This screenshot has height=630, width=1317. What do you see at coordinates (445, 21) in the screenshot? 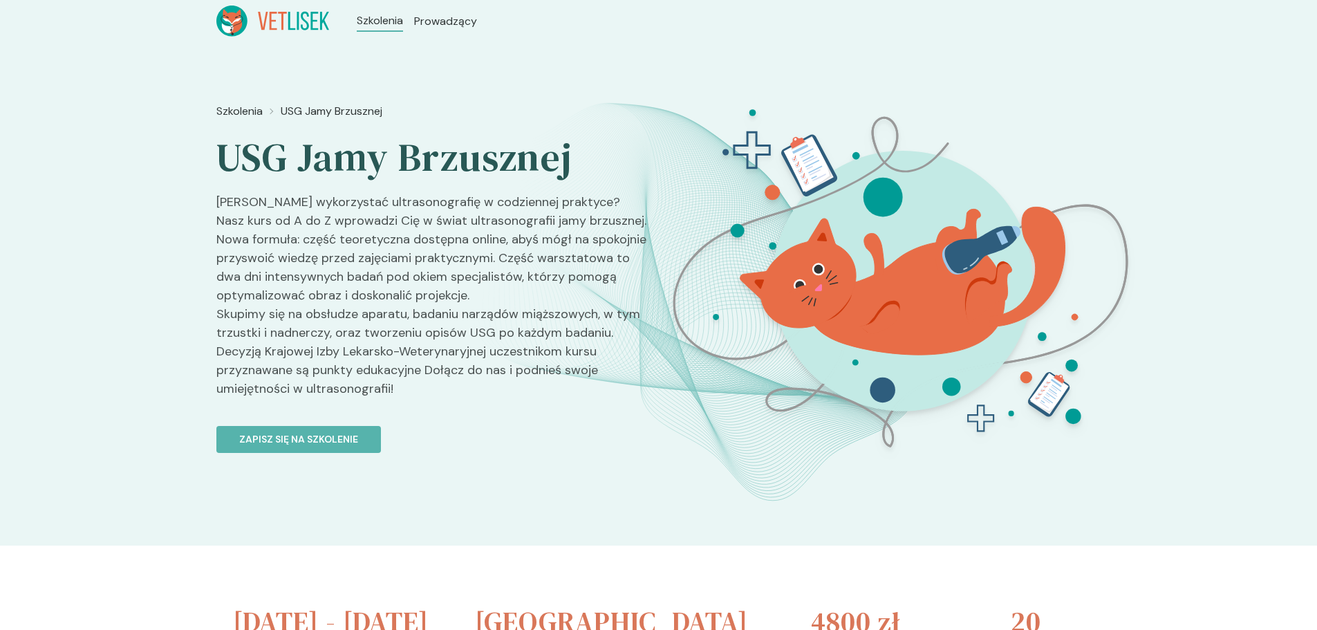
I see `span: Prowadzący` at bounding box center [445, 21].